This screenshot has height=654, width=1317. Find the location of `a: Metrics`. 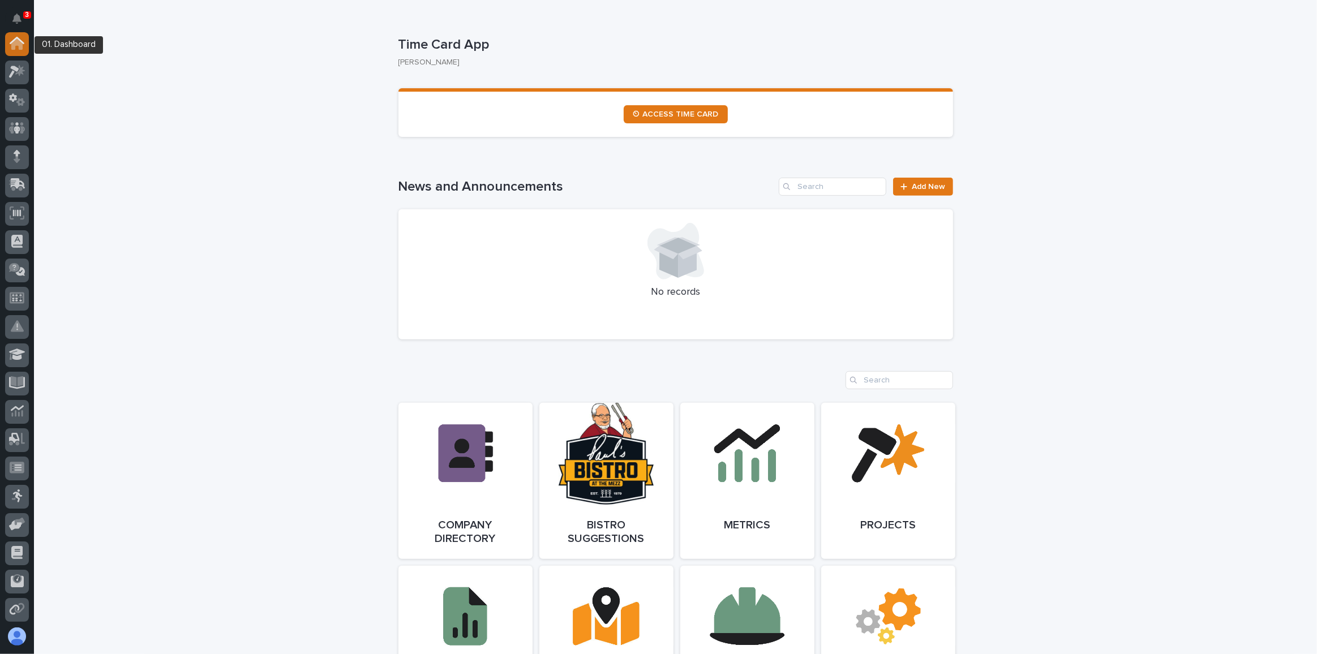

a: Metrics is located at coordinates (747, 481).